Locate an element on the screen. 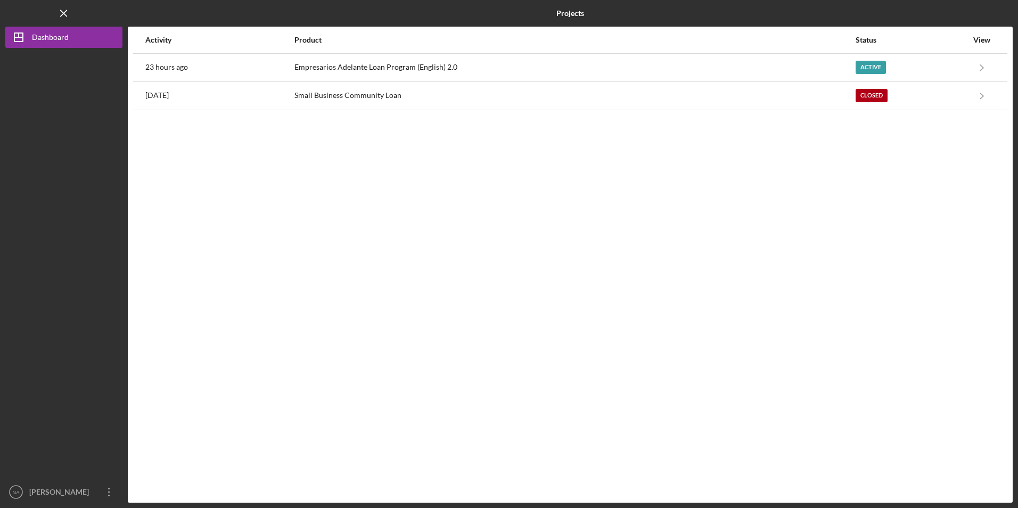  button: Dashboard is located at coordinates (64, 37).